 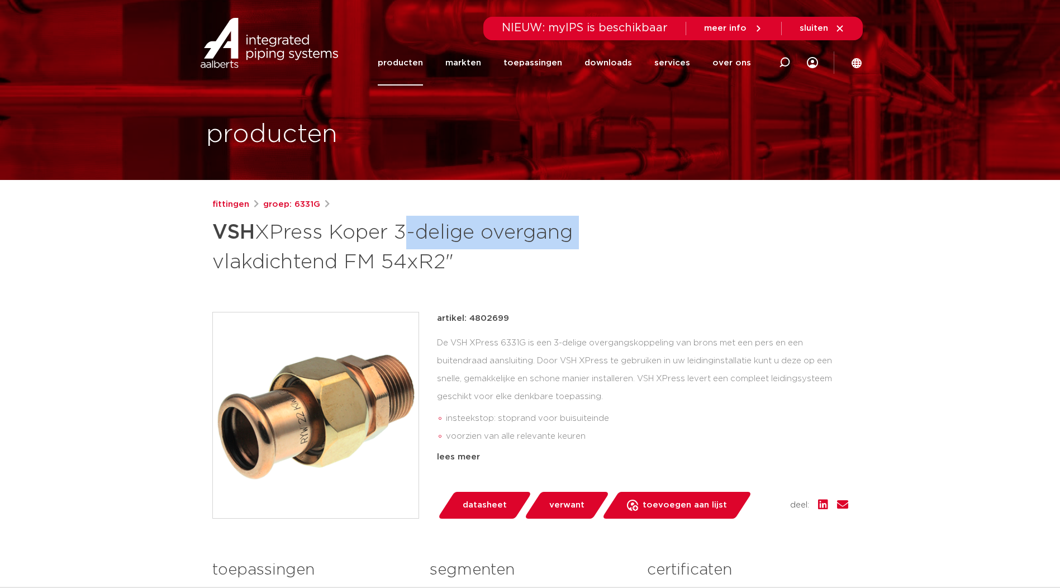 What do you see at coordinates (234, 233) in the screenshot?
I see `strong: VSH` at bounding box center [234, 233].